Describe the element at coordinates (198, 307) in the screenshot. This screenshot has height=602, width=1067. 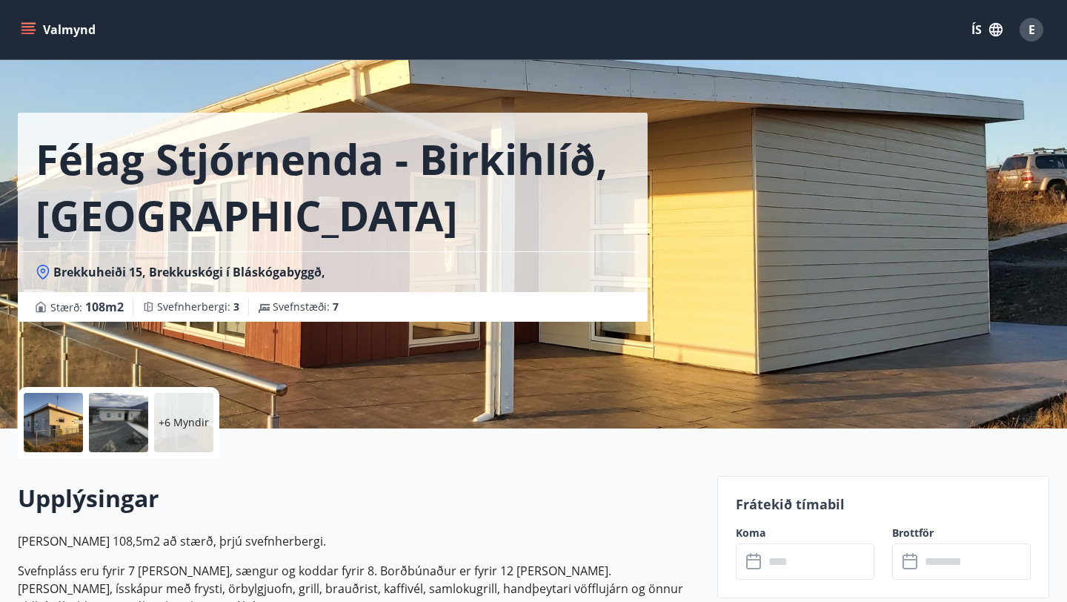
I see `span: Svefnherbergi :` at that location.